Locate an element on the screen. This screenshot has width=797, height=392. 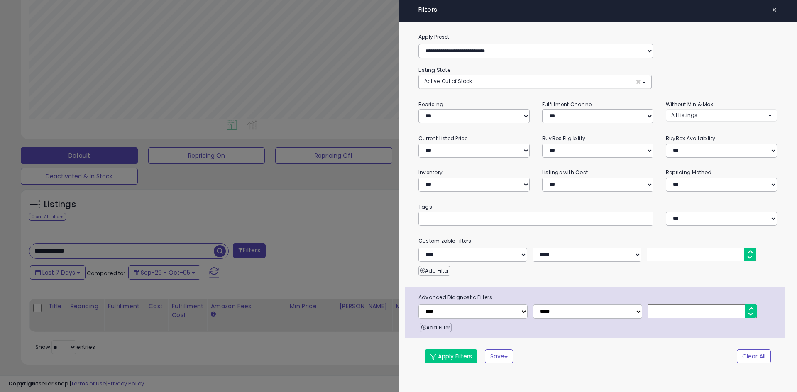
small: Tags is located at coordinates (598, 207).